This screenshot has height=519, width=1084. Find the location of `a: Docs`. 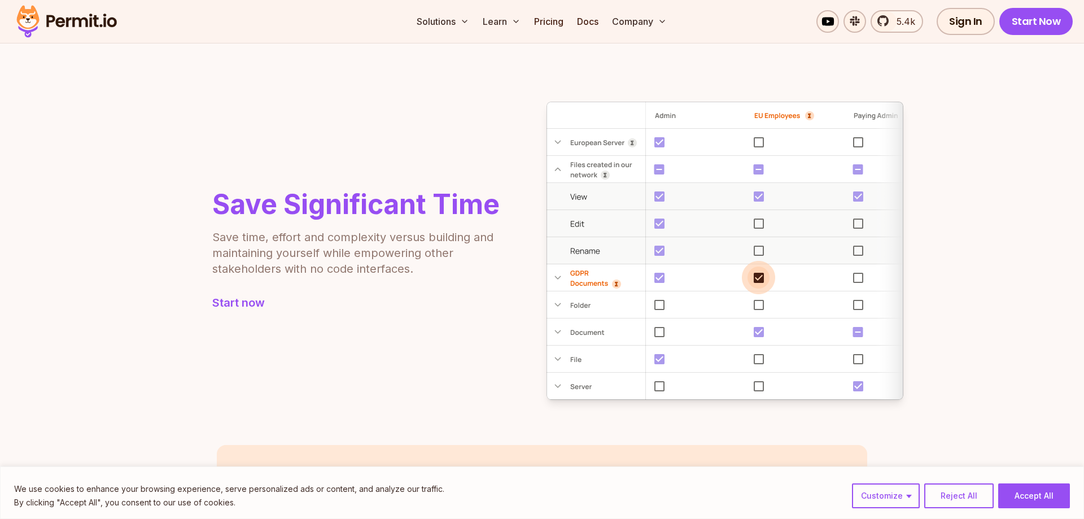

a: Docs is located at coordinates (588, 21).